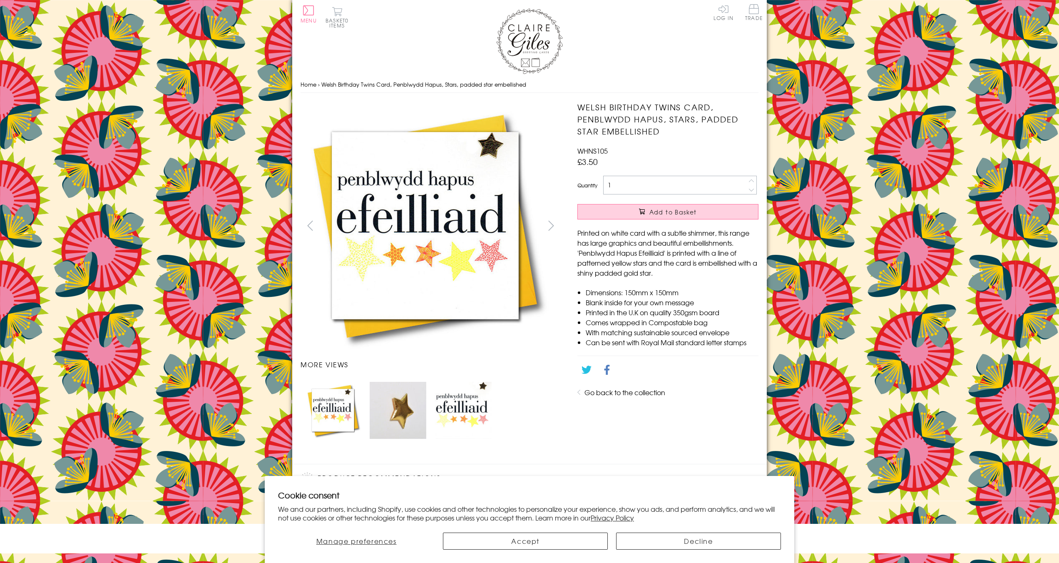  Describe the element at coordinates (673, 212) in the screenshot. I see `span: Add to Basket` at that location.